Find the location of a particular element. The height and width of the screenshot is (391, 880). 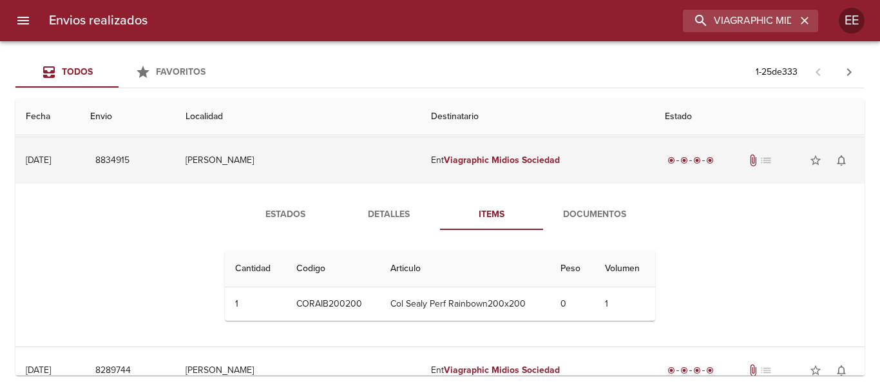

span: Todos is located at coordinates (77, 72).